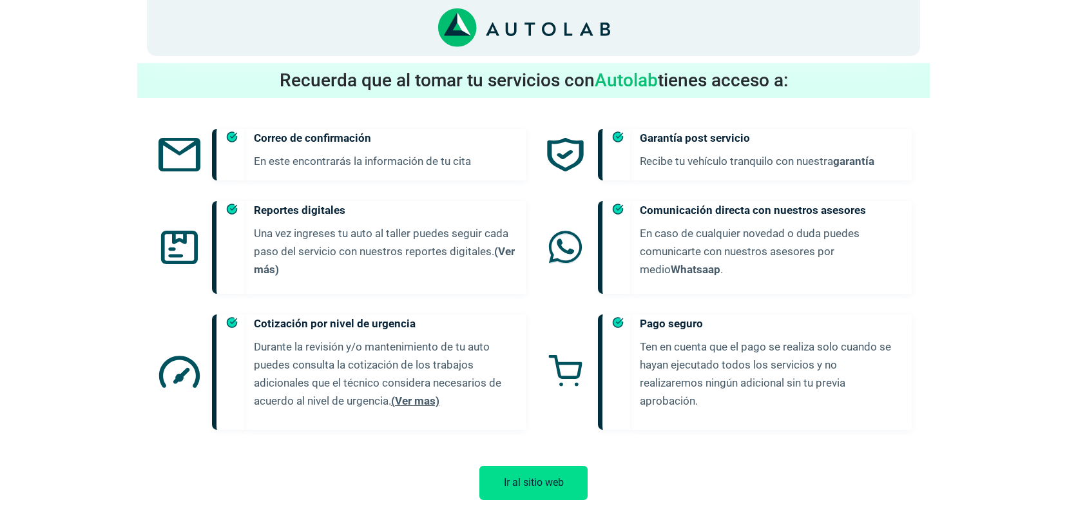 The width and height of the screenshot is (1067, 529). Describe the element at coordinates (415, 401) in the screenshot. I see `a: (Ver mas)` at that location.